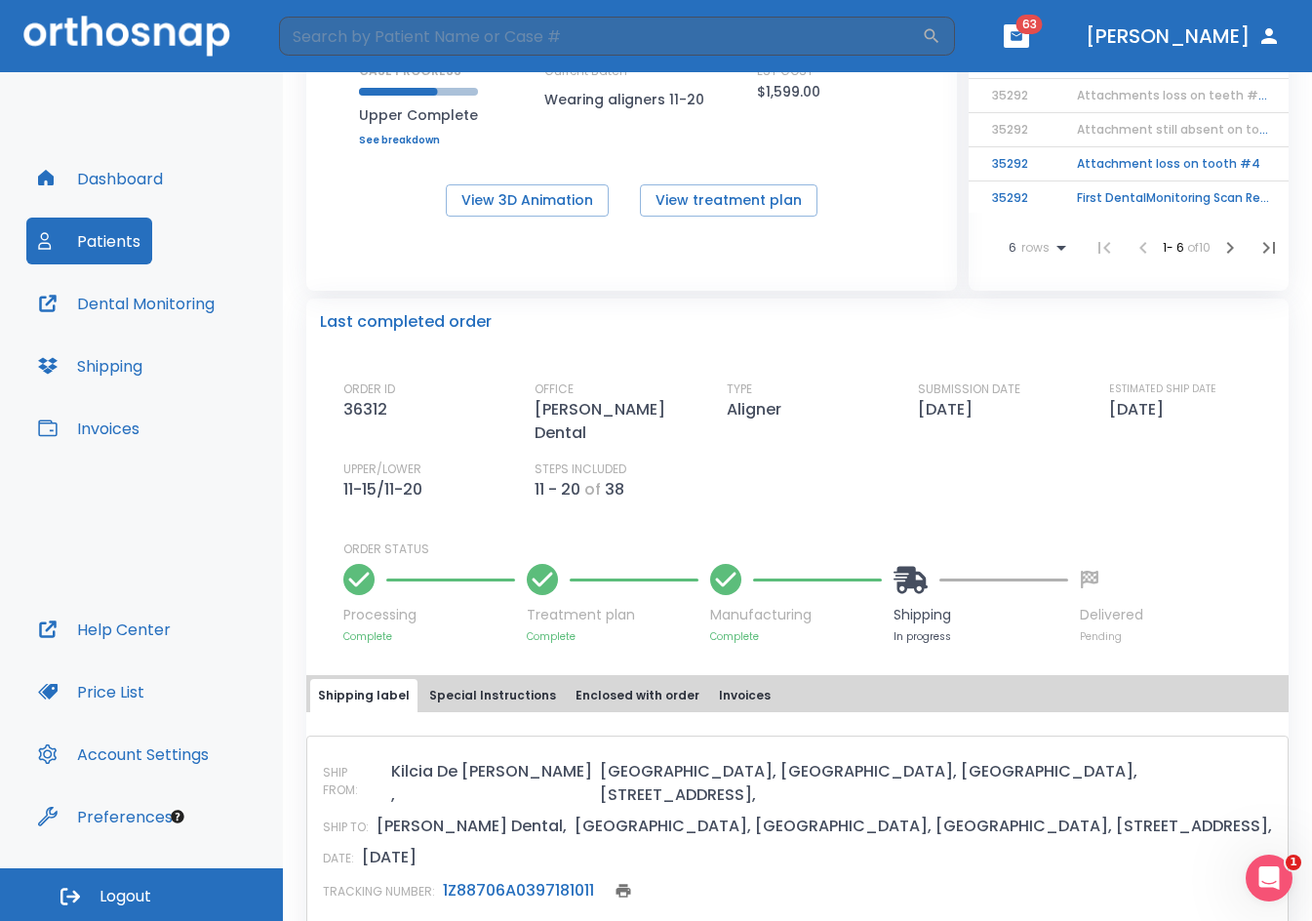 This screenshot has width=1312, height=921. I want to click on a: Price List, so click(91, 692).